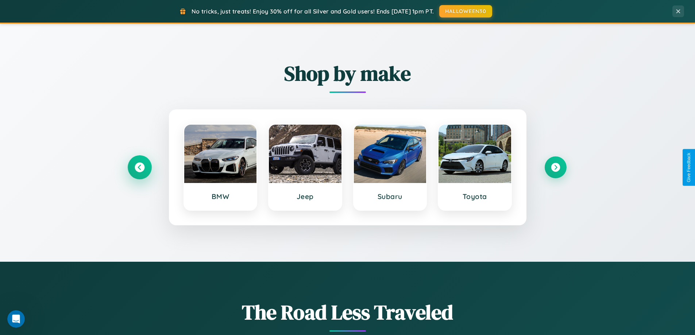 Image resolution: width=695 pixels, height=335 pixels. Describe the element at coordinates (390, 197) in the screenshot. I see `h3: Subaru` at that location.